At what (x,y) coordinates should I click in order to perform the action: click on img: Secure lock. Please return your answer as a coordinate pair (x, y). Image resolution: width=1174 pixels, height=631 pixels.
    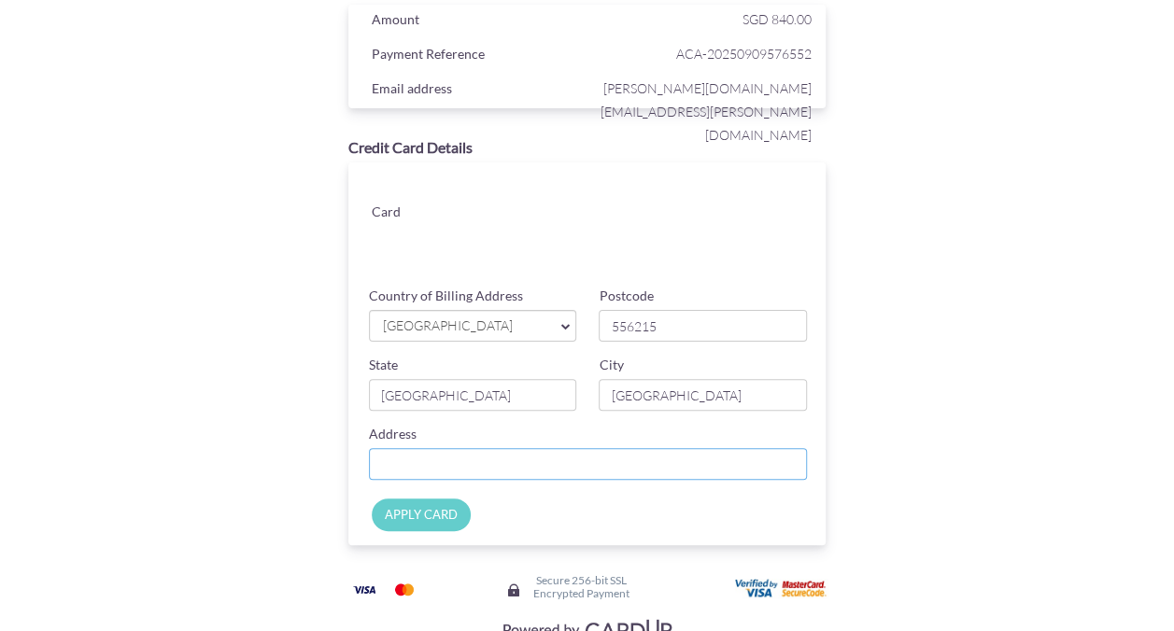
    Looking at the image, I should click on (514, 590).